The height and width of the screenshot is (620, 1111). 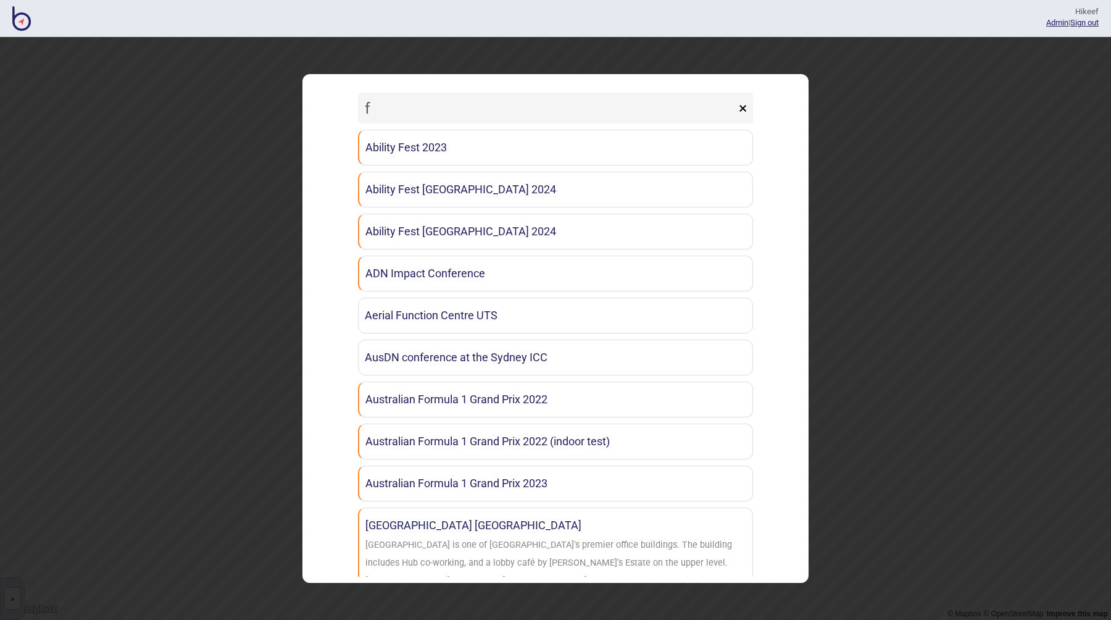 I want to click on input: Search locations by tag + name, so click(x=547, y=108).